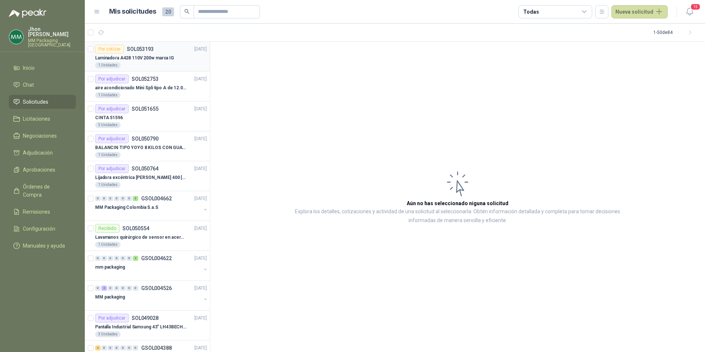  I want to click on p: Explora los detalles, cotizaciones y actividad de una solicitud al seleccionarla. Obtén informaci..., so click(457, 216).